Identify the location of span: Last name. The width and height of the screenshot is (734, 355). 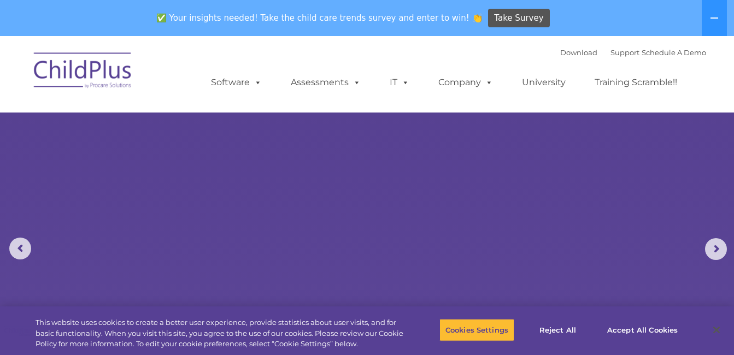
(168, 76).